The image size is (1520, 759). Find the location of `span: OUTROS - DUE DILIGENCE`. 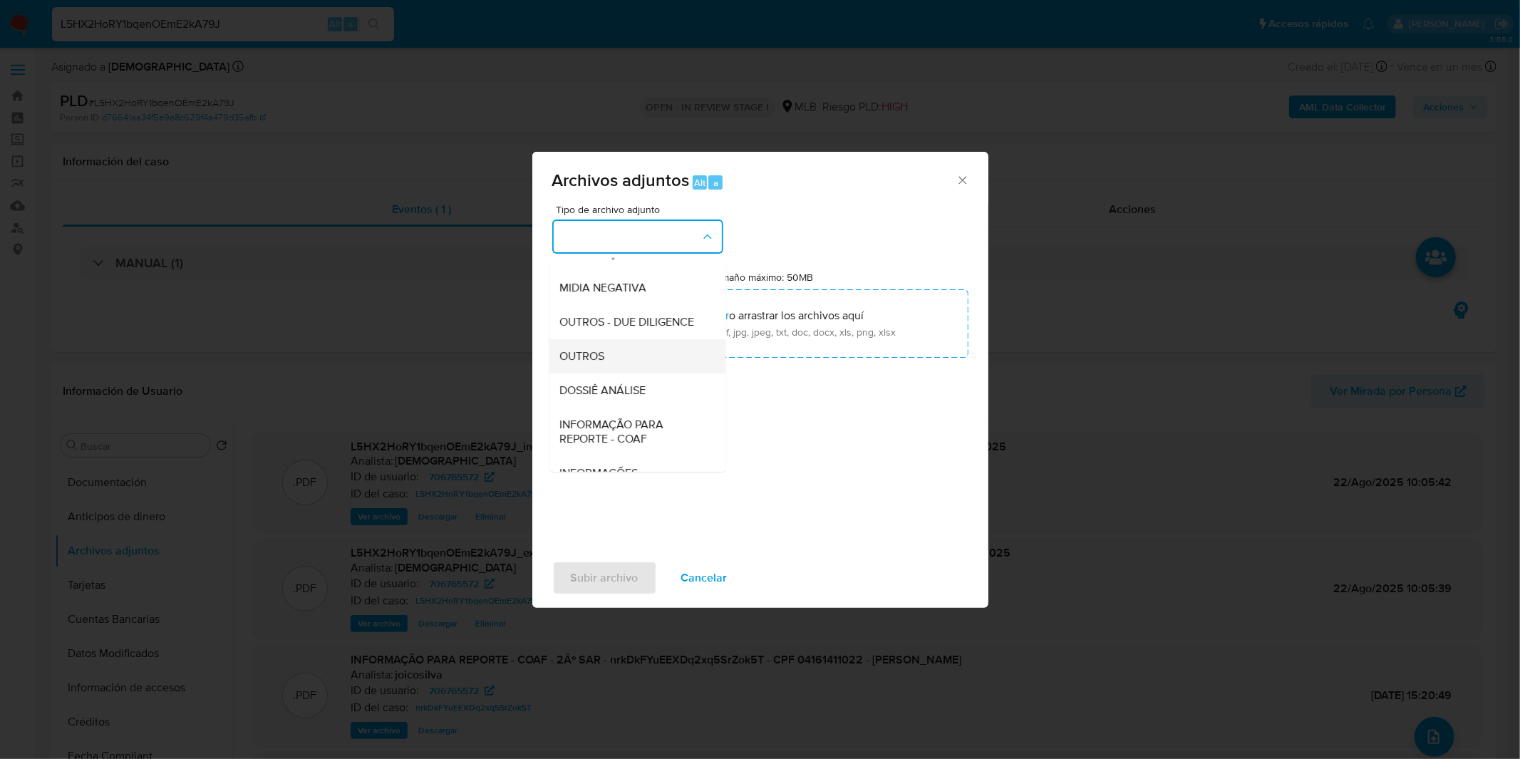

span: OUTROS - DUE DILIGENCE is located at coordinates (627, 322).